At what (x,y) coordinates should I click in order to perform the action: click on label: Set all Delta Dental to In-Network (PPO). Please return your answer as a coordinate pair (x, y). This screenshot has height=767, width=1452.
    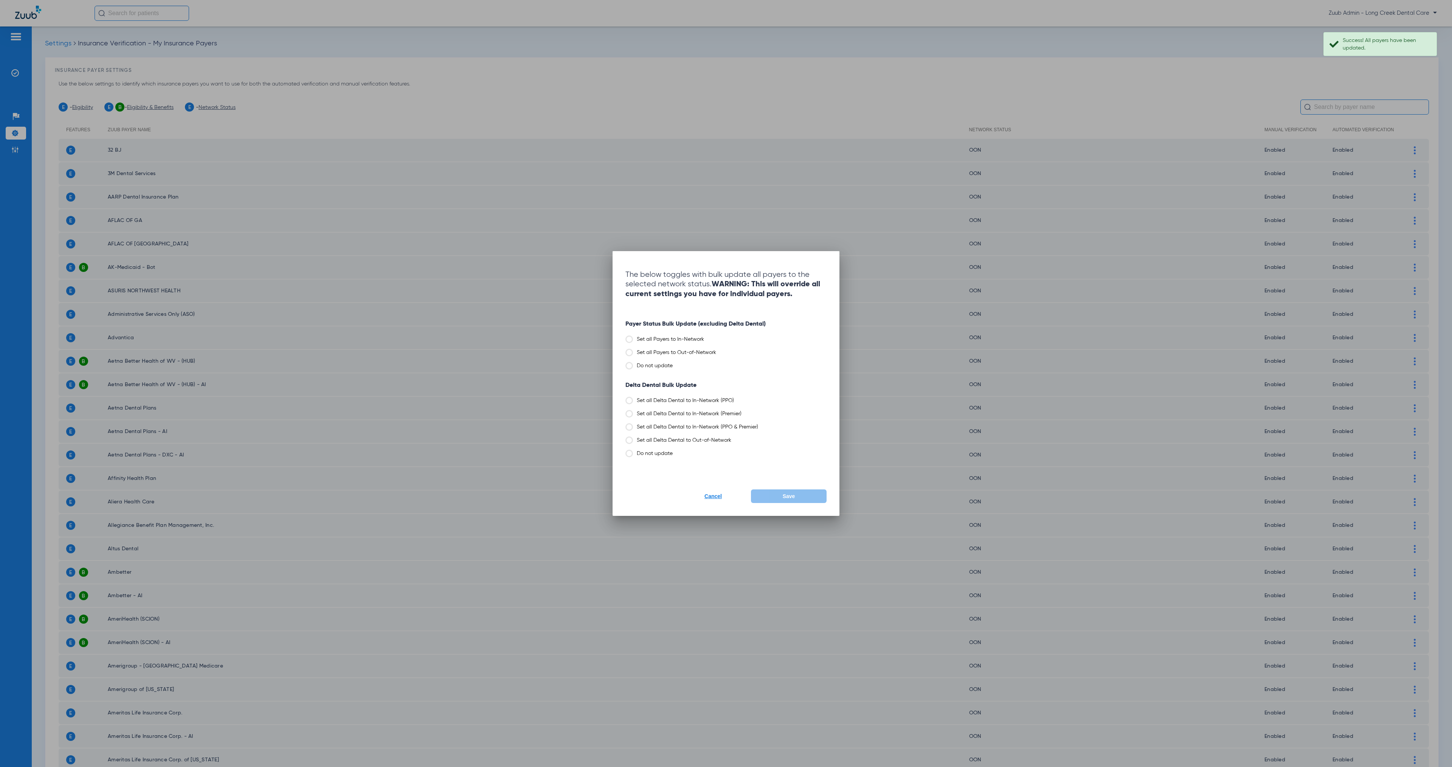
    Looking at the image, I should click on (726, 400).